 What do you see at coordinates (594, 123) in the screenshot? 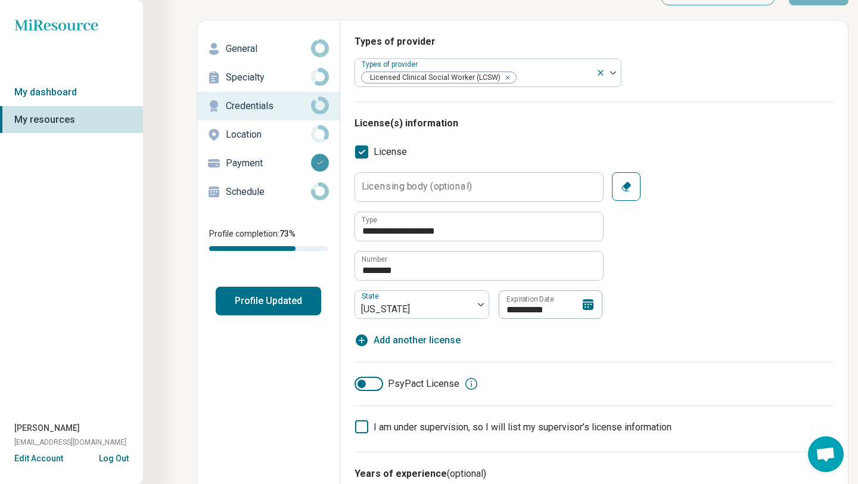
I see `h3: License(s) information` at bounding box center [594, 123].